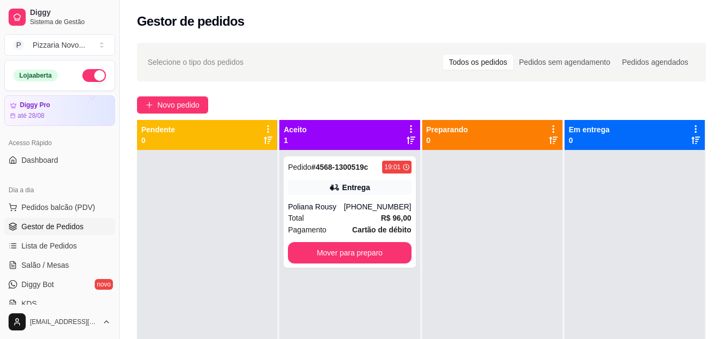 The width and height of the screenshot is (723, 339). Describe the element at coordinates (59, 265) in the screenshot. I see `a: Salão / Mesas` at that location.